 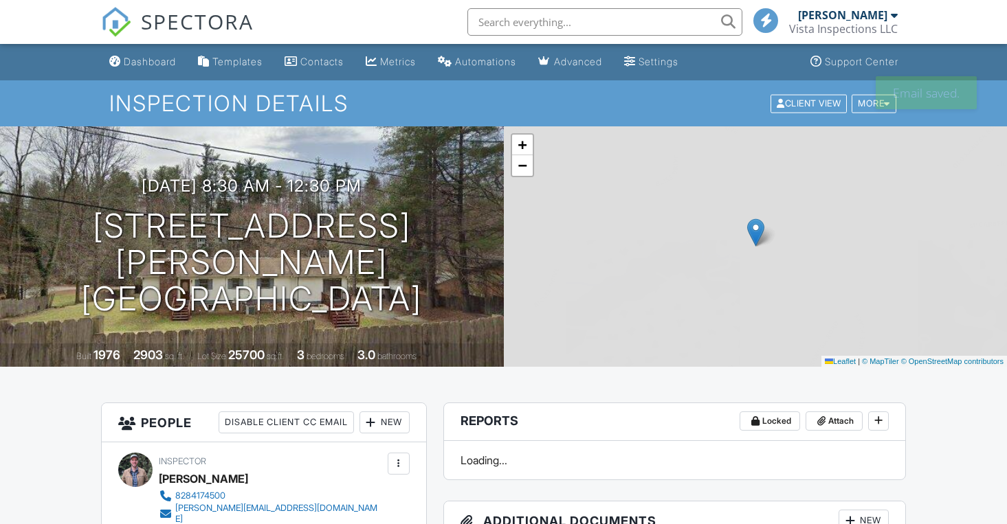 I want to click on a: Advanced, so click(x=570, y=62).